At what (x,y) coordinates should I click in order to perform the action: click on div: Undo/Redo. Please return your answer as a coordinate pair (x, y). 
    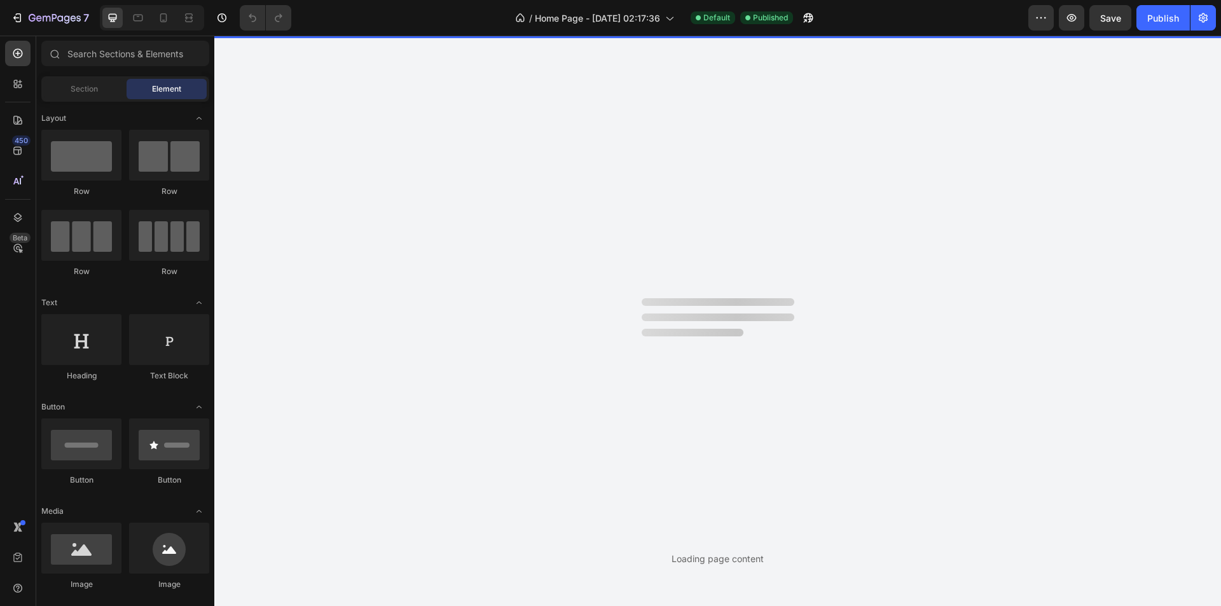
    Looking at the image, I should click on (265, 18).